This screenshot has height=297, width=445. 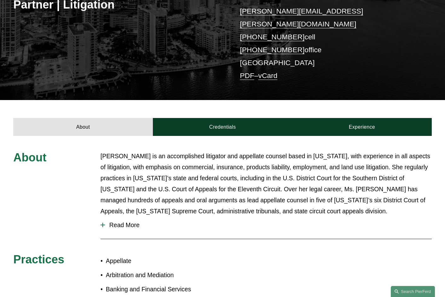 I want to click on span: Practices, so click(x=39, y=260).